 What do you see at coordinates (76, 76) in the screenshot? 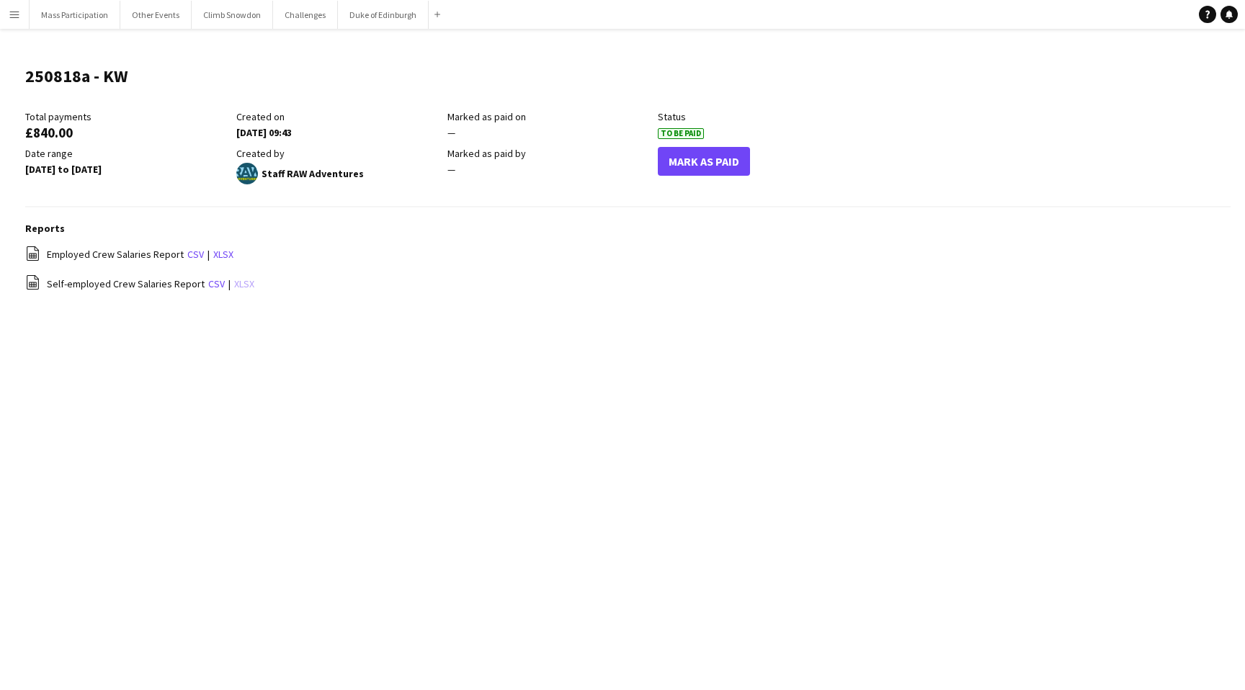
I see `h1: 250818a - KW` at bounding box center [76, 76].